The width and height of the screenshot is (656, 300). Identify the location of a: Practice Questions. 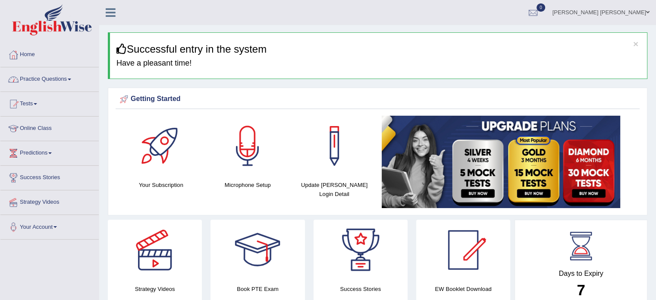
(50, 78).